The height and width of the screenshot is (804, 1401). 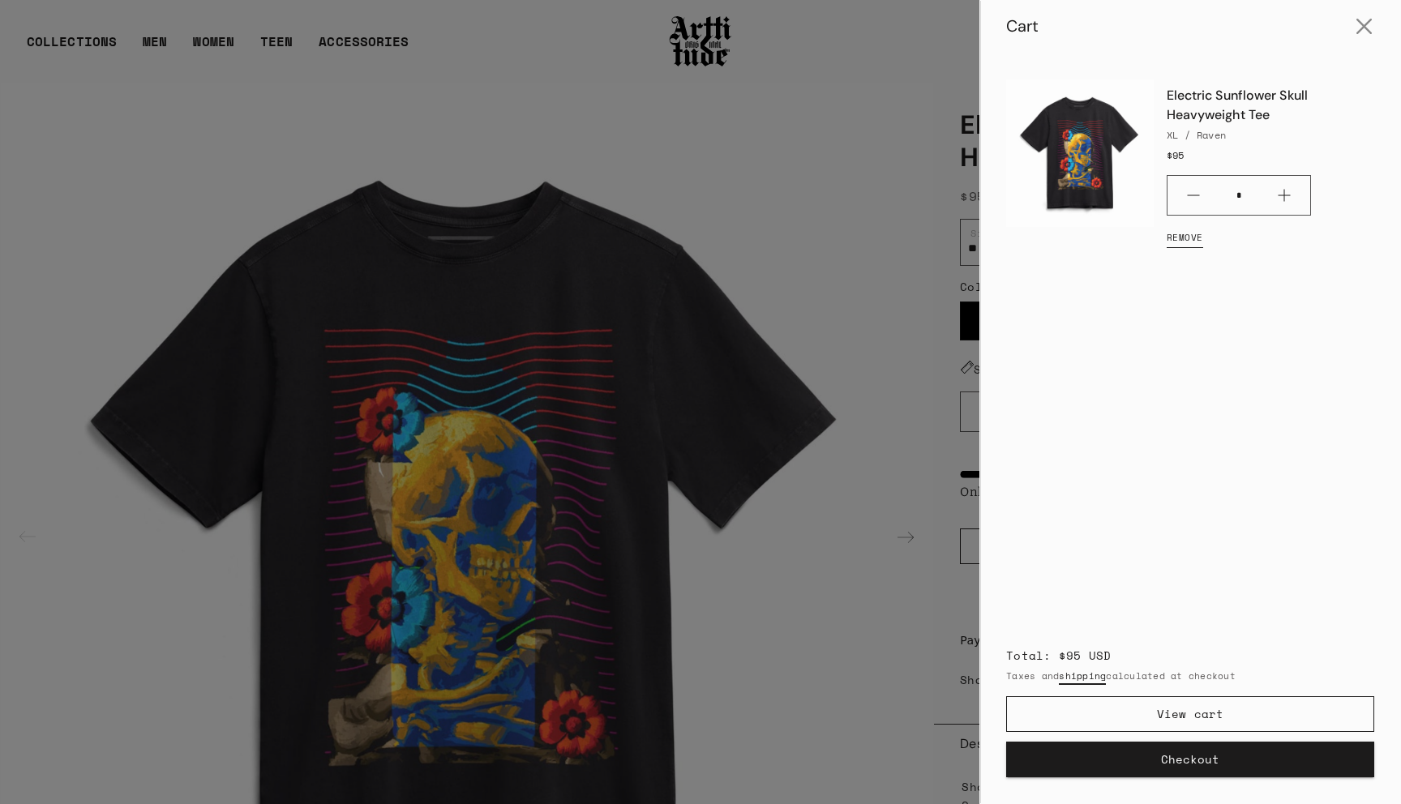 What do you see at coordinates (1191, 714) in the screenshot?
I see `a: View cart` at bounding box center [1191, 714].